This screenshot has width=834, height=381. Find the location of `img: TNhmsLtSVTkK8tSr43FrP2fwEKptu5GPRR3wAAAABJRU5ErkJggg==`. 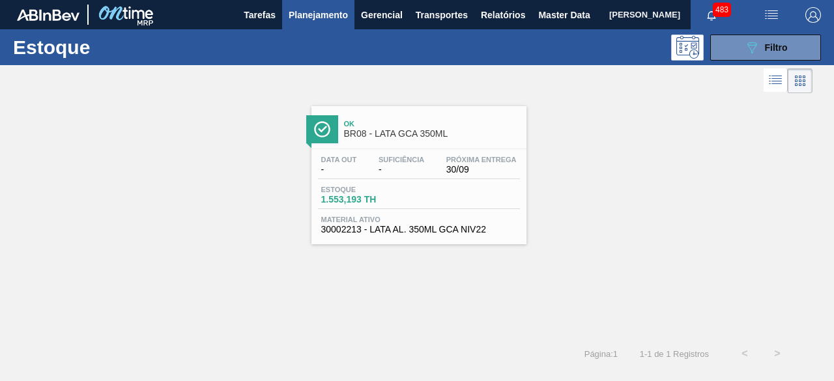

img: TNhmsLtSVTkK8tSr43FrP2fwEKptu5GPRR3wAAAABJRU5ErkJggg== is located at coordinates (48, 15).